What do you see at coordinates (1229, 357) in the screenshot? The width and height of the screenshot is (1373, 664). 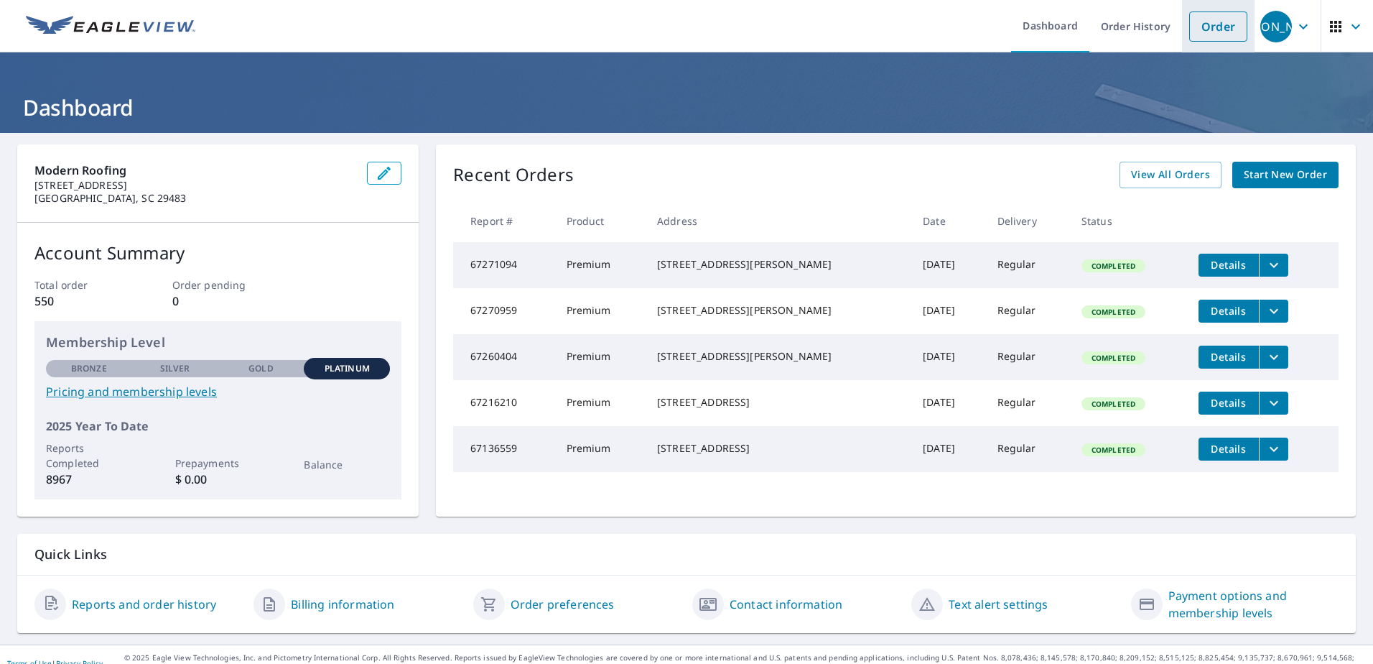 I see `button: detailsBtn-67260404` at bounding box center [1229, 357].